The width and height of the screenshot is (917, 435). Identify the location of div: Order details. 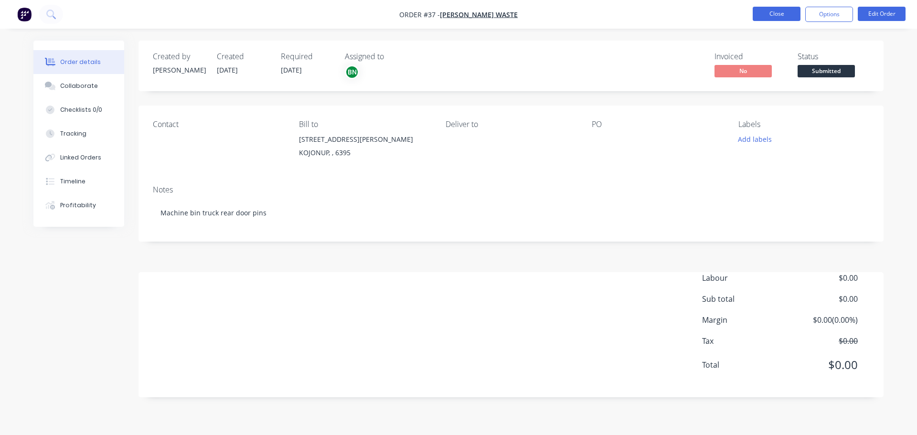
(80, 62).